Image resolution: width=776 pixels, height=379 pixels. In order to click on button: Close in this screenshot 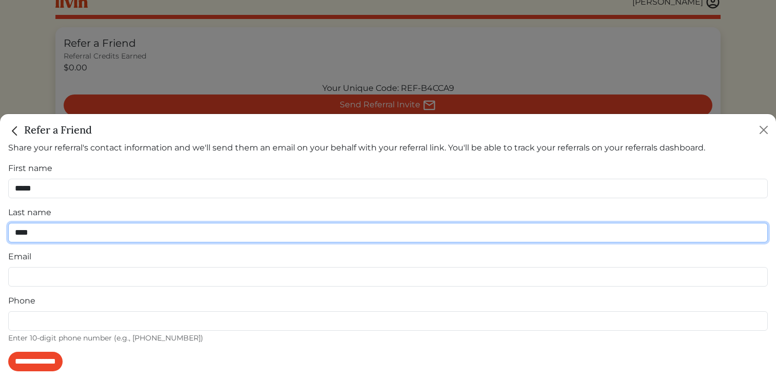, I will do `click(764, 130)`.